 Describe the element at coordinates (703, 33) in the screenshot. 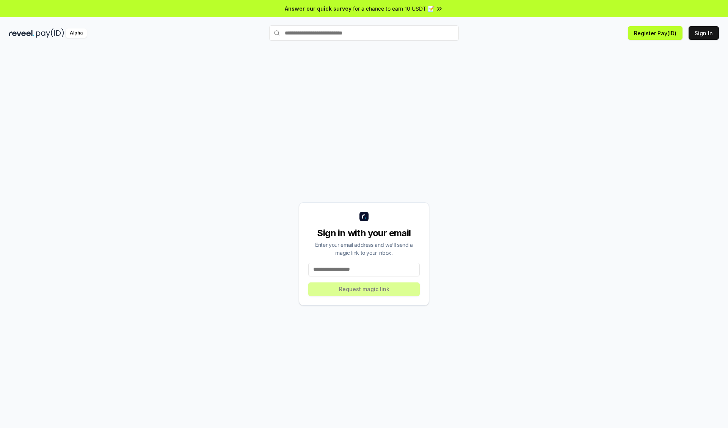

I see `button: Sign In` at that location.